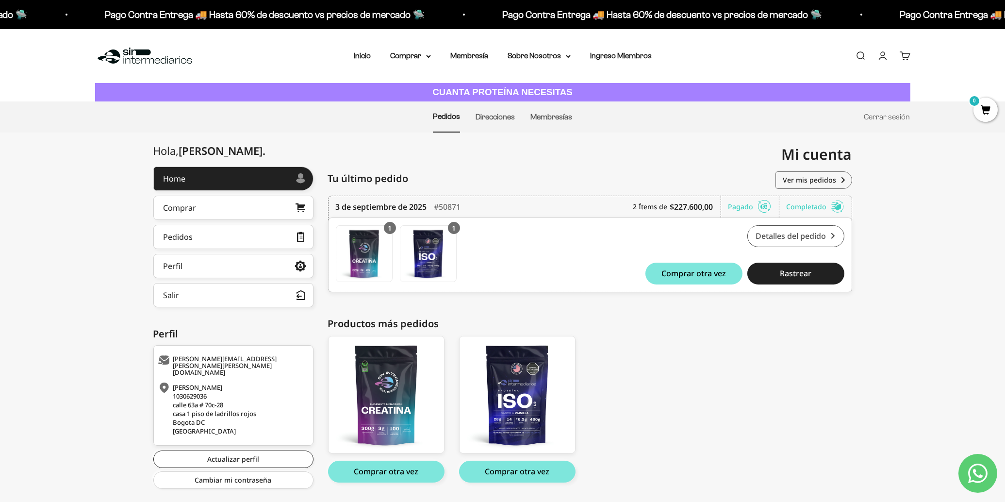  I want to click on b: $227.600,00, so click(692, 207).